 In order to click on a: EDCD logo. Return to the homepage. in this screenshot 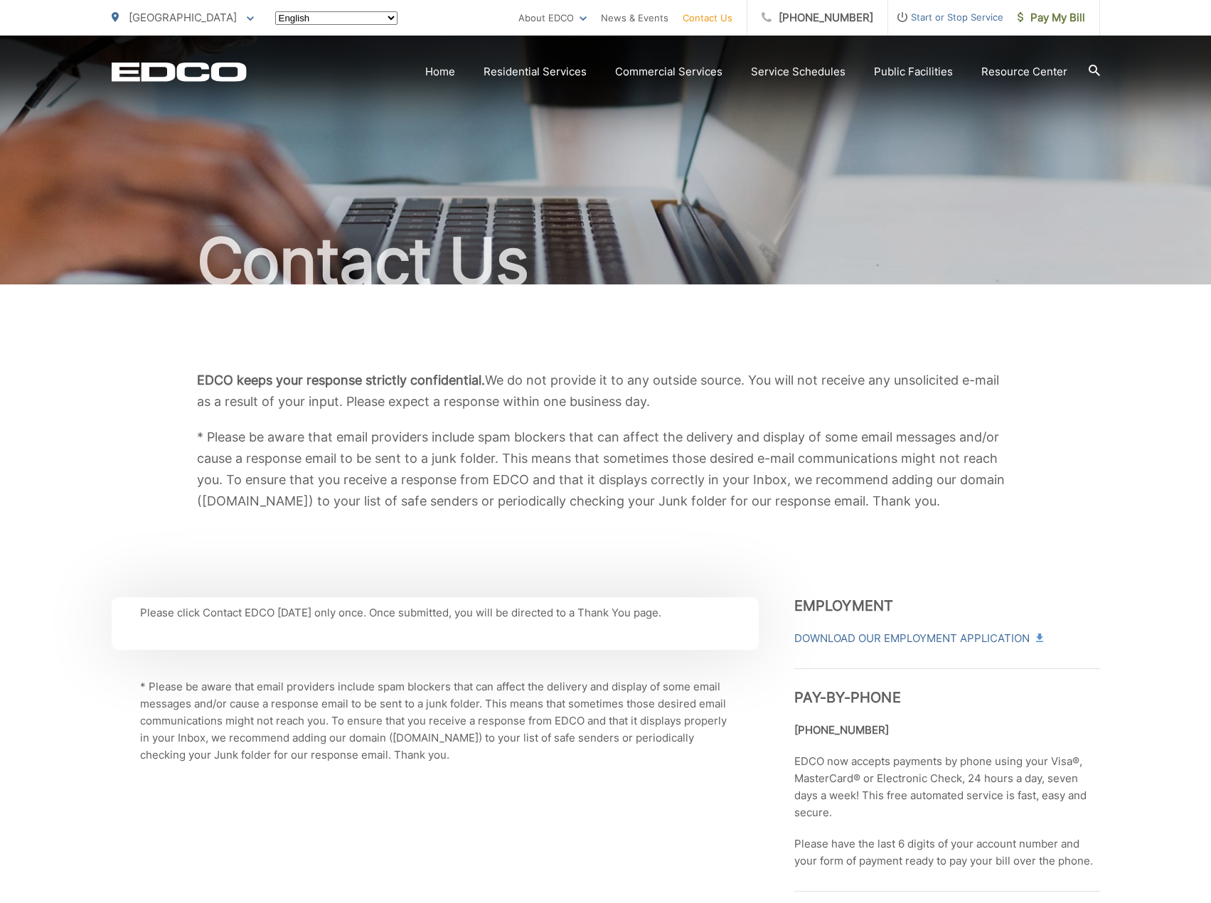, I will do `click(179, 72)`.